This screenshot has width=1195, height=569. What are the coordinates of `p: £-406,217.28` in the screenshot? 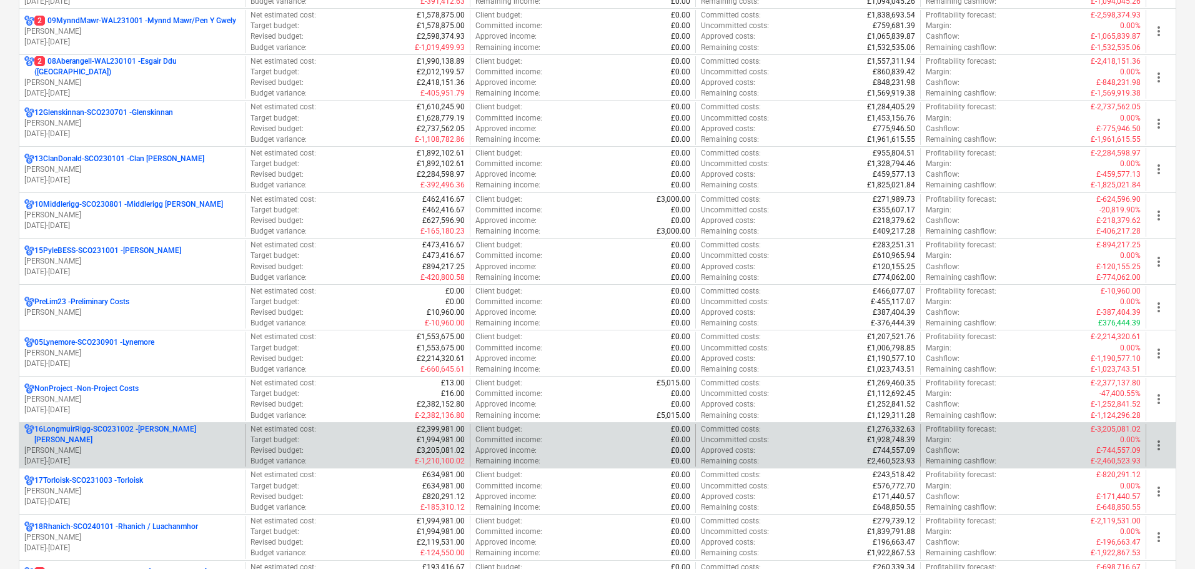 It's located at (1118, 231).